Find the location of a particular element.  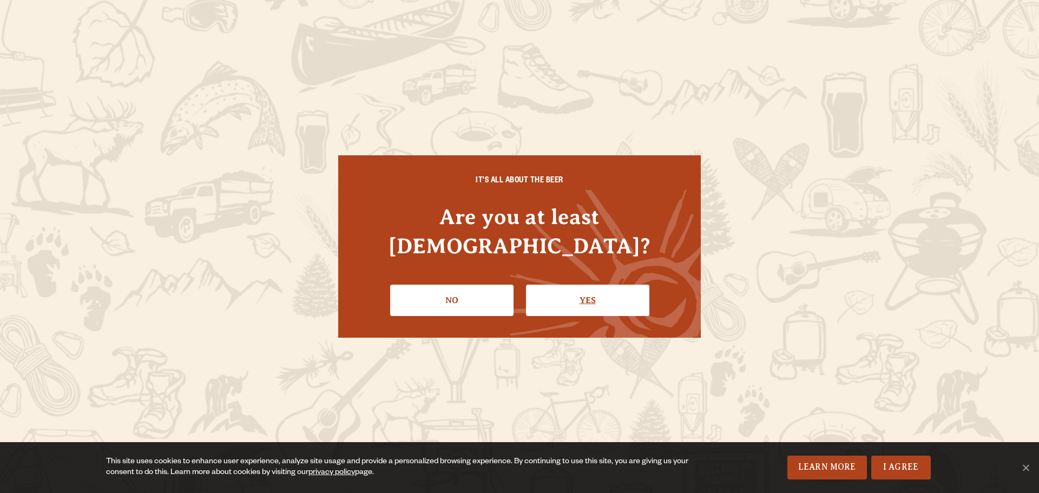

h6: IT'S ALL ABOUT THE BEER is located at coordinates (519, 182).